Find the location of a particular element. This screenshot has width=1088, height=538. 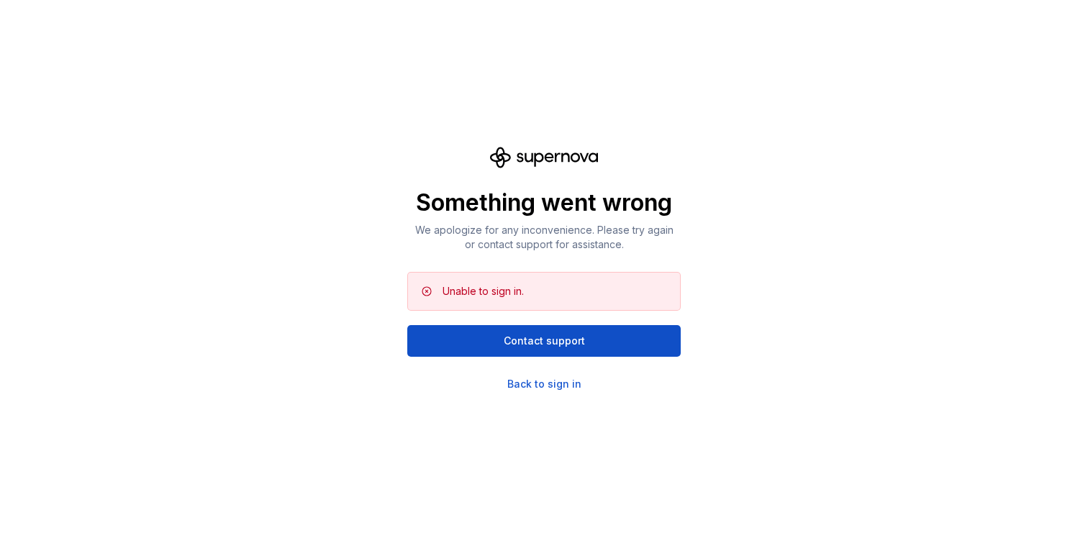

div: Unable to sign in. is located at coordinates (483, 291).